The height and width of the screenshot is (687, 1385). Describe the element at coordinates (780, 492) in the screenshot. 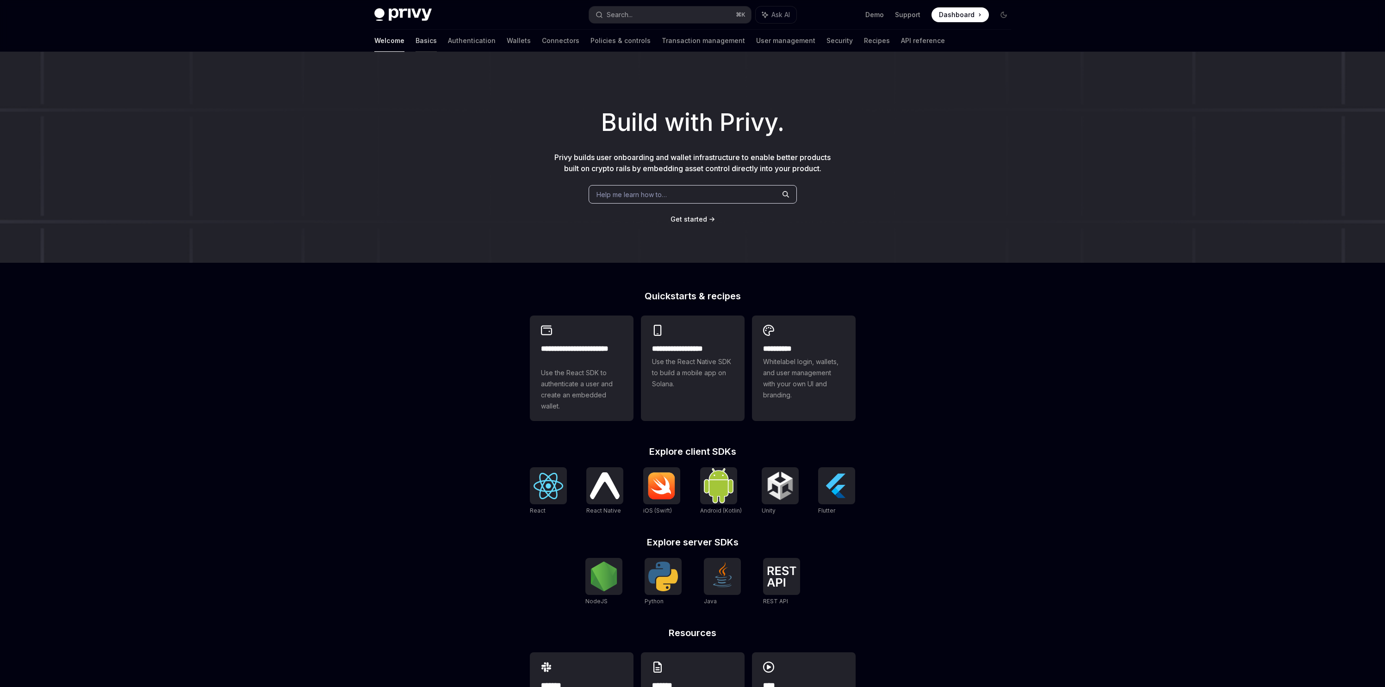

I see `a: UnityUnity` at that location.